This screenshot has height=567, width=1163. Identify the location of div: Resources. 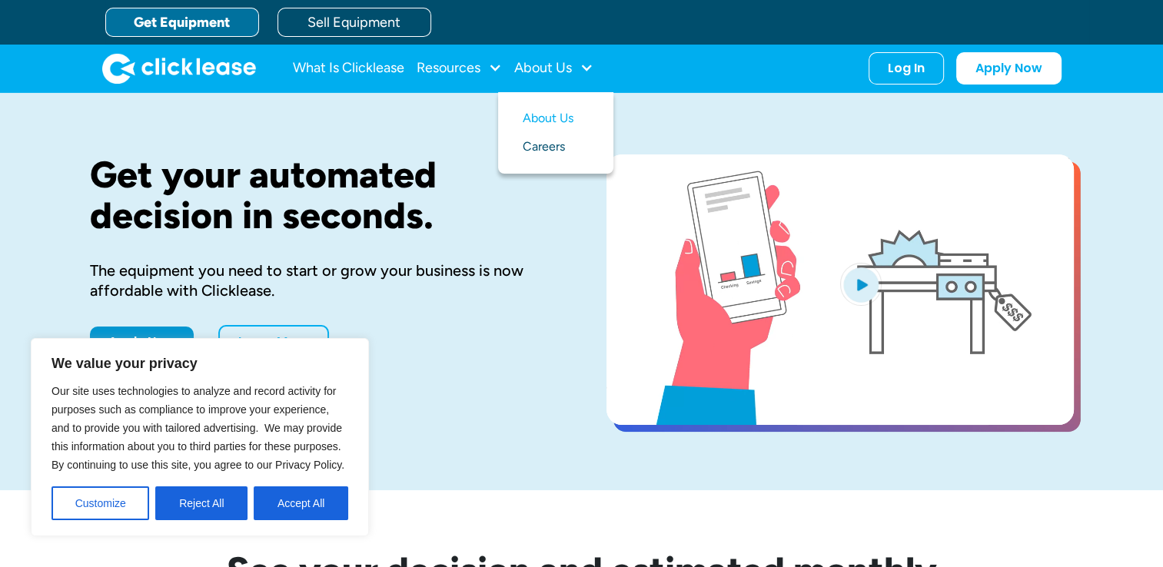
(459, 68).